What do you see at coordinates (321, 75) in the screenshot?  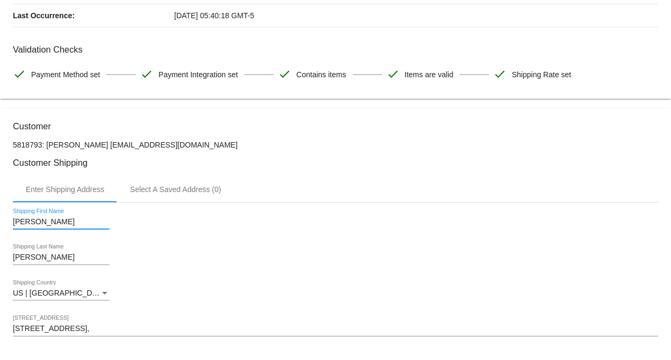 I see `span: Contains items` at bounding box center [321, 75].